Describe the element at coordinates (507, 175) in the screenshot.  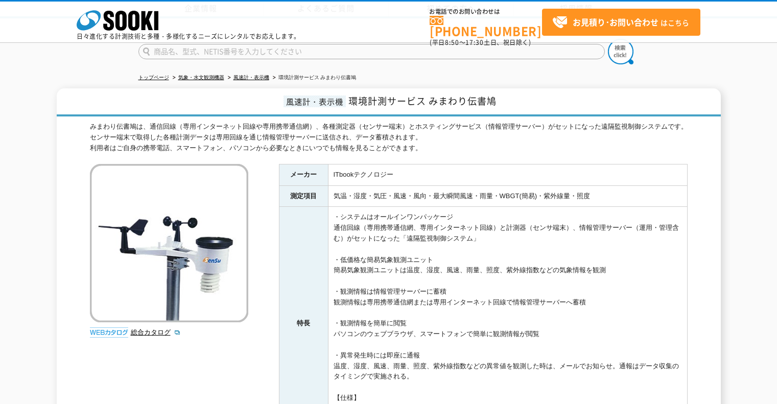
I see `td: ITbookテクノロジー` at that location.